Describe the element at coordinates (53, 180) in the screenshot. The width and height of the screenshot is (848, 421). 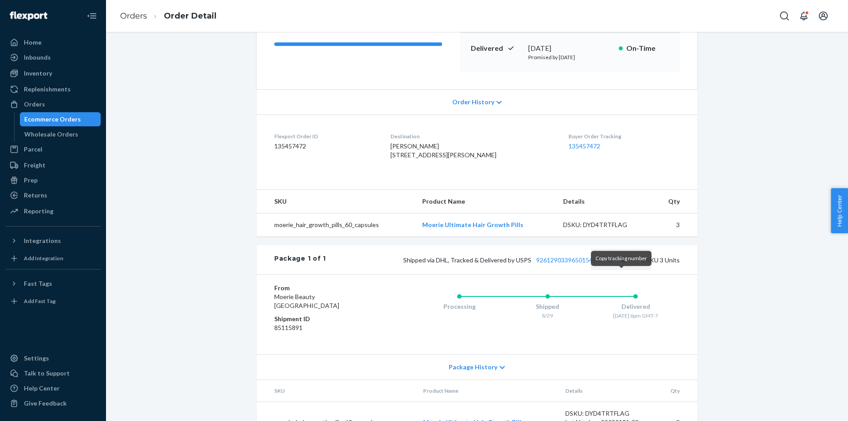
I see `a: Prep` at that location.